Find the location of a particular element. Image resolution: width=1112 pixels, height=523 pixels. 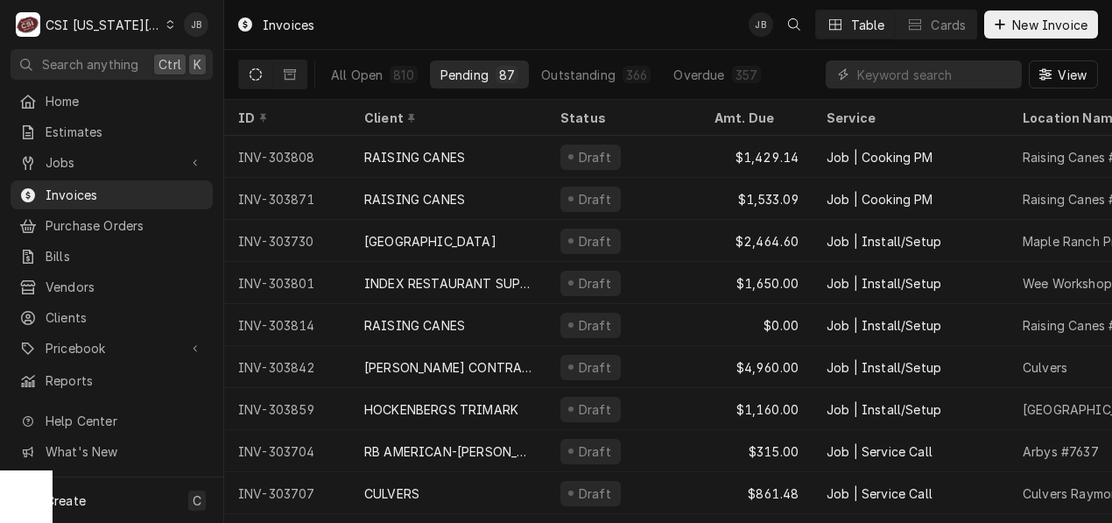

input: Keyword search is located at coordinates (935, 74).